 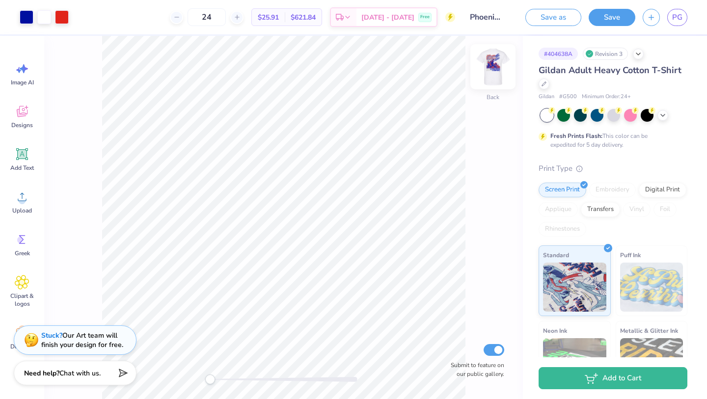 What do you see at coordinates (651, 363) in the screenshot?
I see `img: Metallic & Glitter Ink` at bounding box center [651, 363].